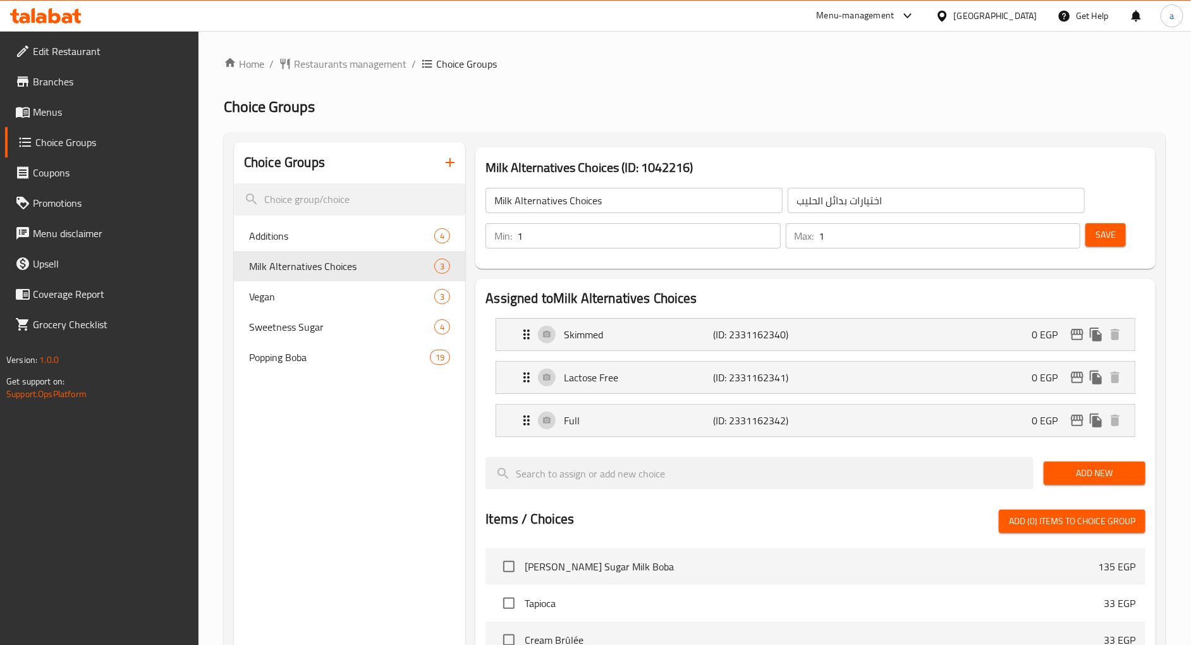 Image resolution: width=1191 pixels, height=645 pixels. Describe the element at coordinates (339, 357) in the screenshot. I see `span: Popping Boba` at that location.